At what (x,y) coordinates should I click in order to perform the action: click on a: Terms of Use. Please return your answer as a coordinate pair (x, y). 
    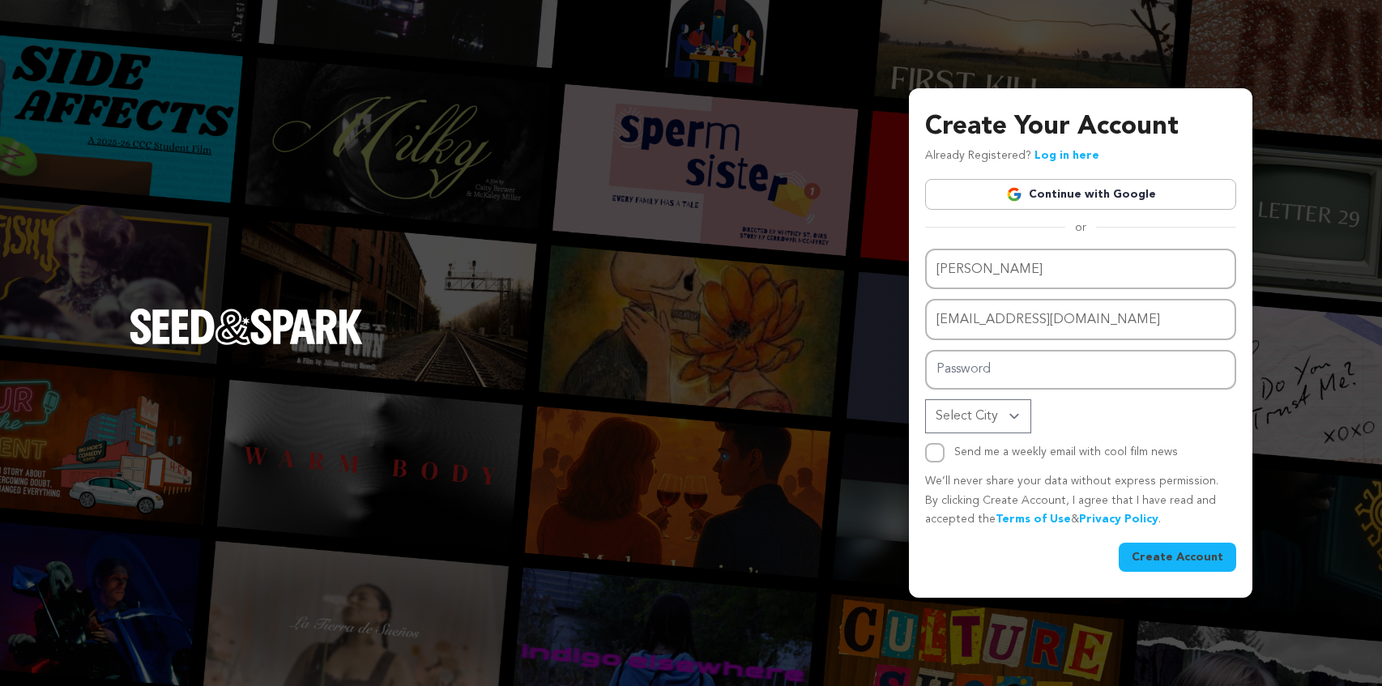
    Looking at the image, I should click on (1033, 519).